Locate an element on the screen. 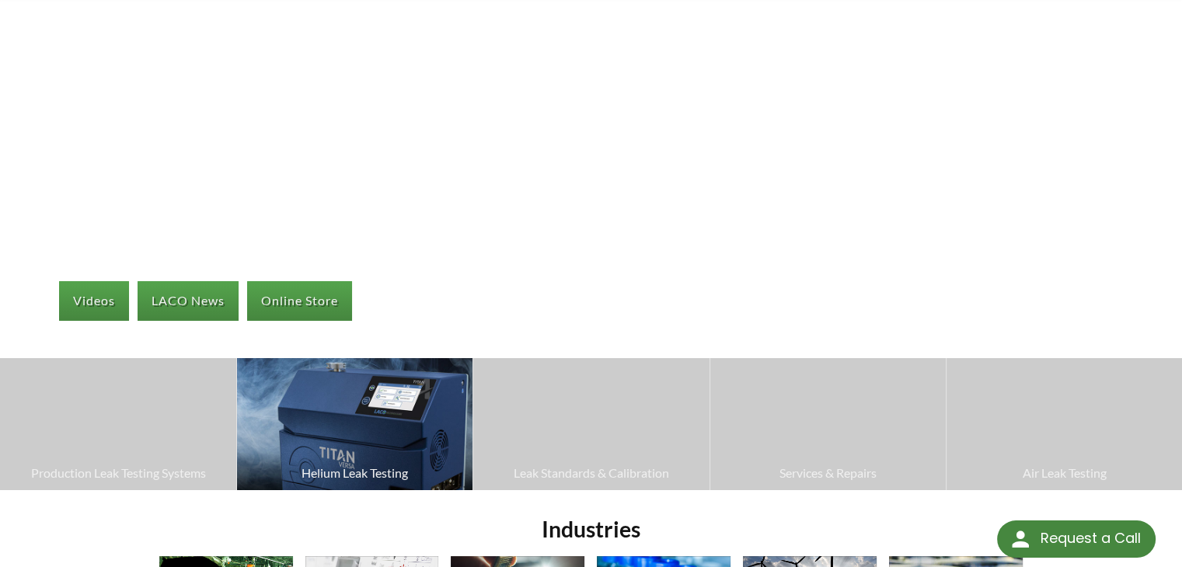  span: Services & Repairs is located at coordinates (828, 473).